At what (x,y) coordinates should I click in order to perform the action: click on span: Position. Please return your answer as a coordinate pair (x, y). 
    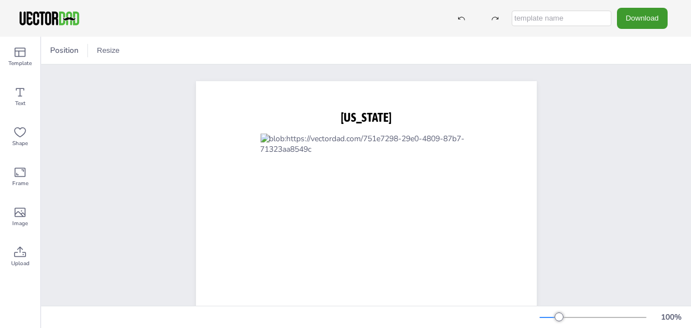
    Looking at the image, I should click on (64, 50).